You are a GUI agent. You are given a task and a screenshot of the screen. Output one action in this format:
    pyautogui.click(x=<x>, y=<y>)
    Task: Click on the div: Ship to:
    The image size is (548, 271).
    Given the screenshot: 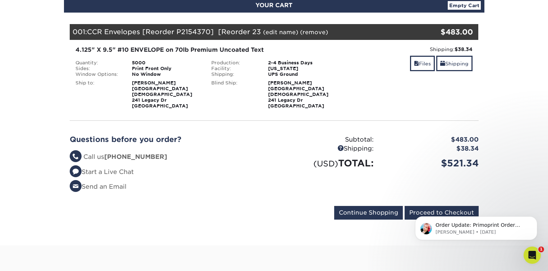 What is the action you would take?
    pyautogui.click(x=98, y=94)
    